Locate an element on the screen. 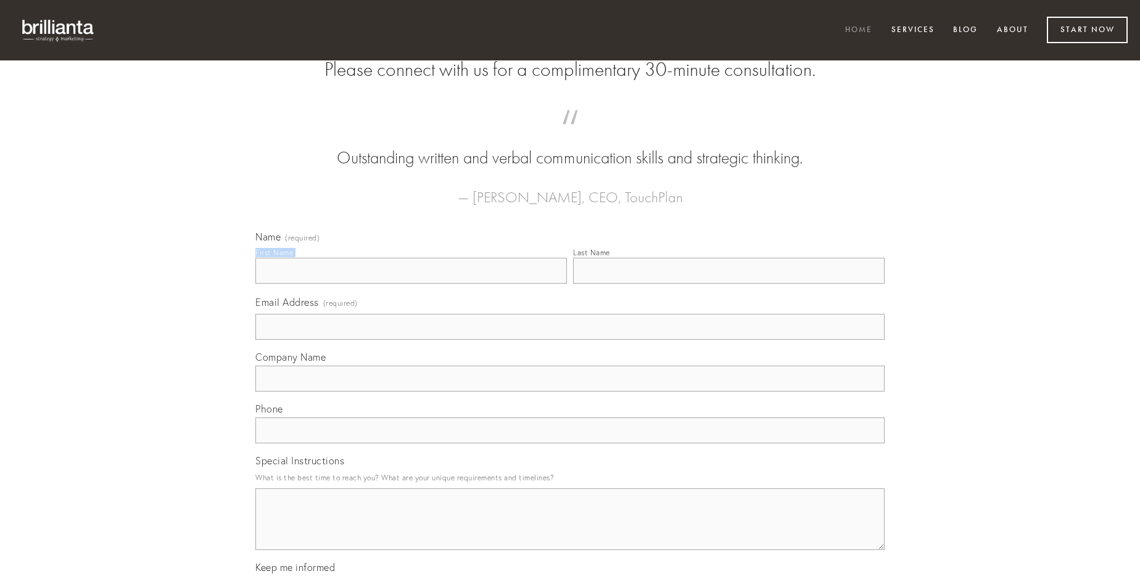 The height and width of the screenshot is (579, 1140). span: Name is located at coordinates (268, 237).